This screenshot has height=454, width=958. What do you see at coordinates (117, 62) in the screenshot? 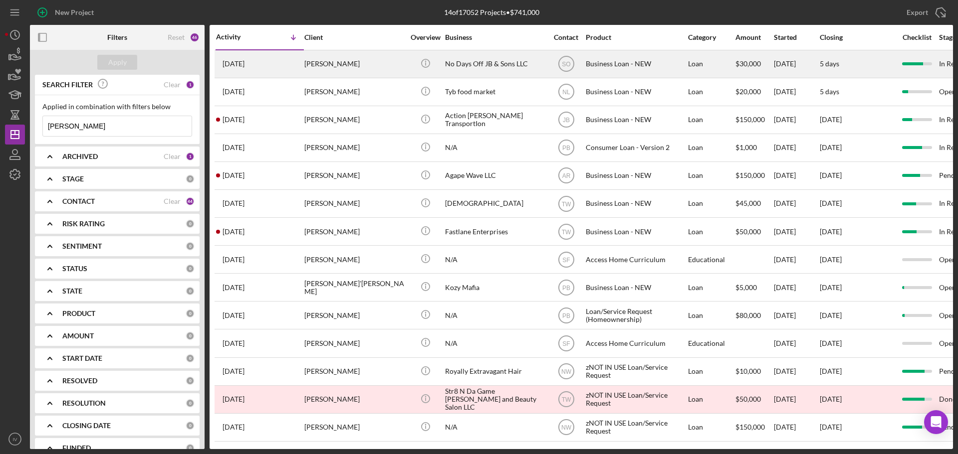
I see `button: Apply` at bounding box center [117, 62].